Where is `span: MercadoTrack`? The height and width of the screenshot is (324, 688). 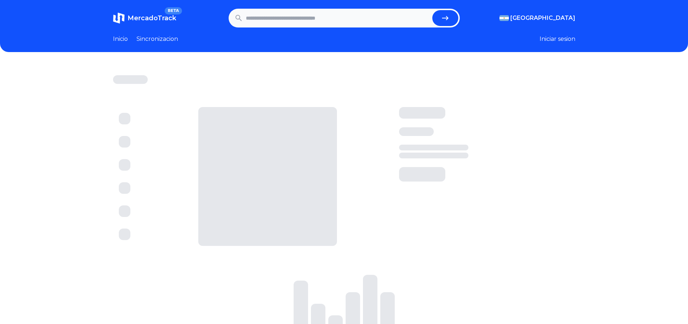
span: MercadoTrack is located at coordinates (152, 18).